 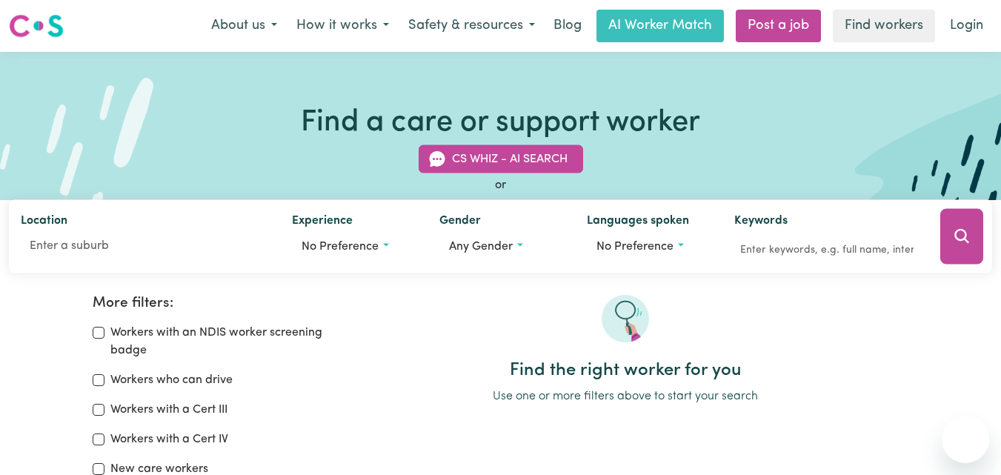 What do you see at coordinates (500, 123) in the screenshot?
I see `h1: Find a care or support worker` at bounding box center [500, 123].